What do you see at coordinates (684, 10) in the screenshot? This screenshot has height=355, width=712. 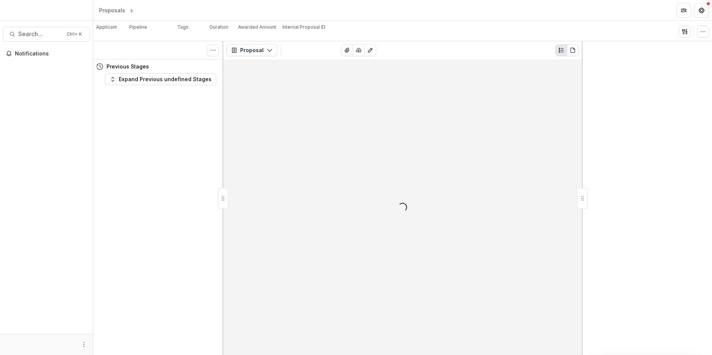 I see `button: Partners` at bounding box center [684, 10].